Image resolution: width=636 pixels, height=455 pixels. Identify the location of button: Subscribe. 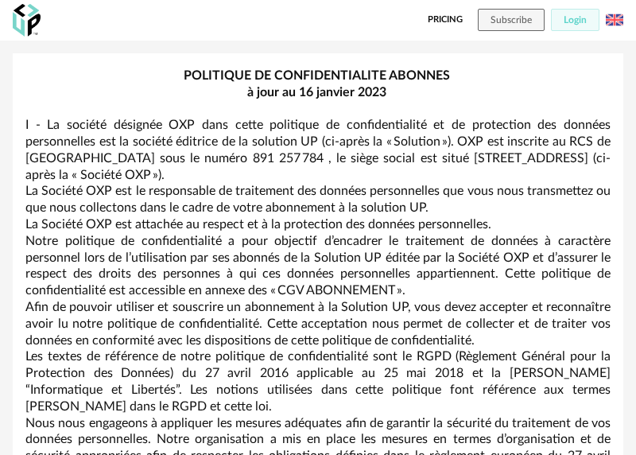
(511, 20).